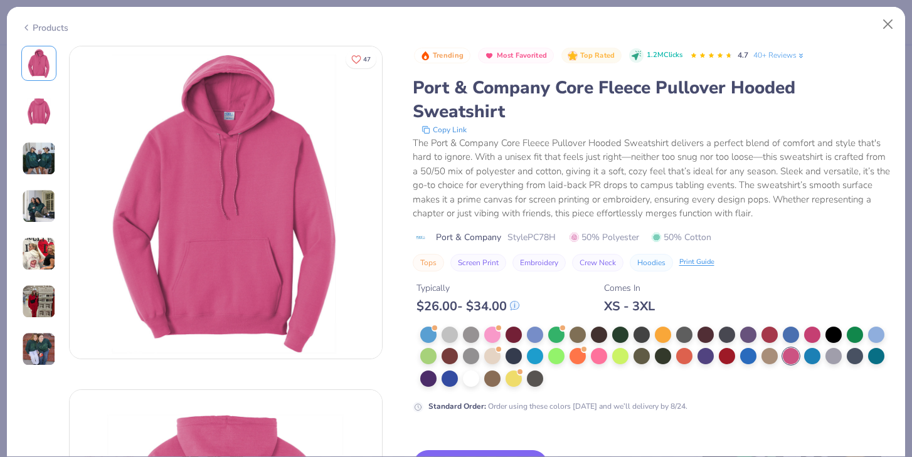  I want to click on div: 4.7 Stars, so click(711, 56).